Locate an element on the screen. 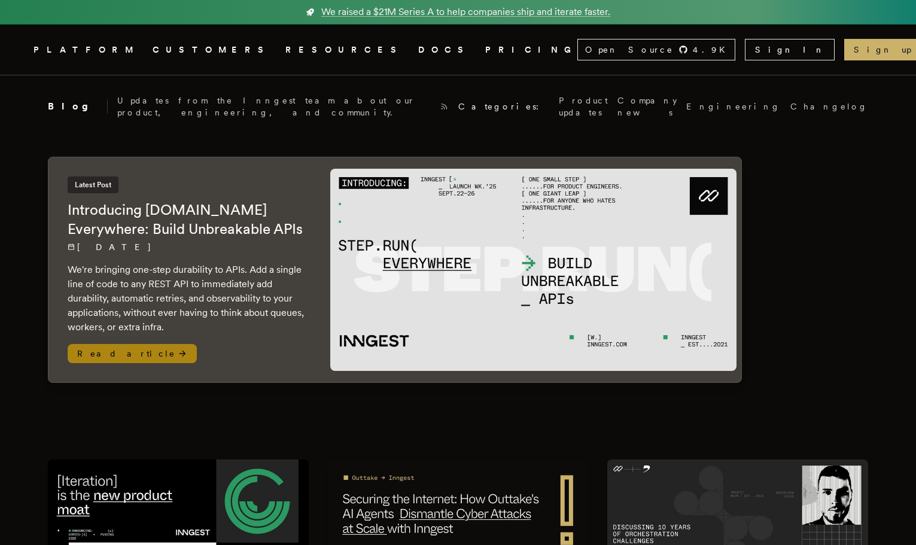 The height and width of the screenshot is (545, 916). span: Latest Post is located at coordinates (93, 185).